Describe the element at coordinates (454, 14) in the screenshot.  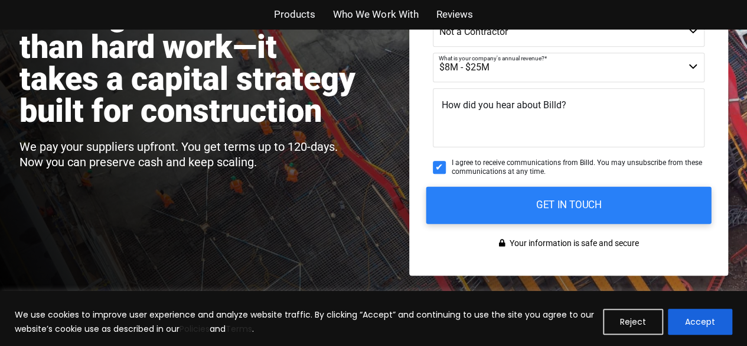
I see `a: Reviews` at that location.